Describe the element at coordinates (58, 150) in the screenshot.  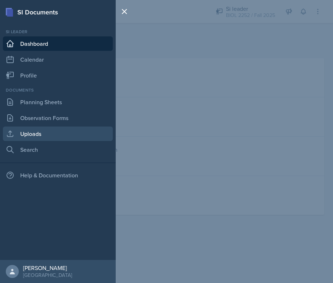
I see `a: Search` at that location.